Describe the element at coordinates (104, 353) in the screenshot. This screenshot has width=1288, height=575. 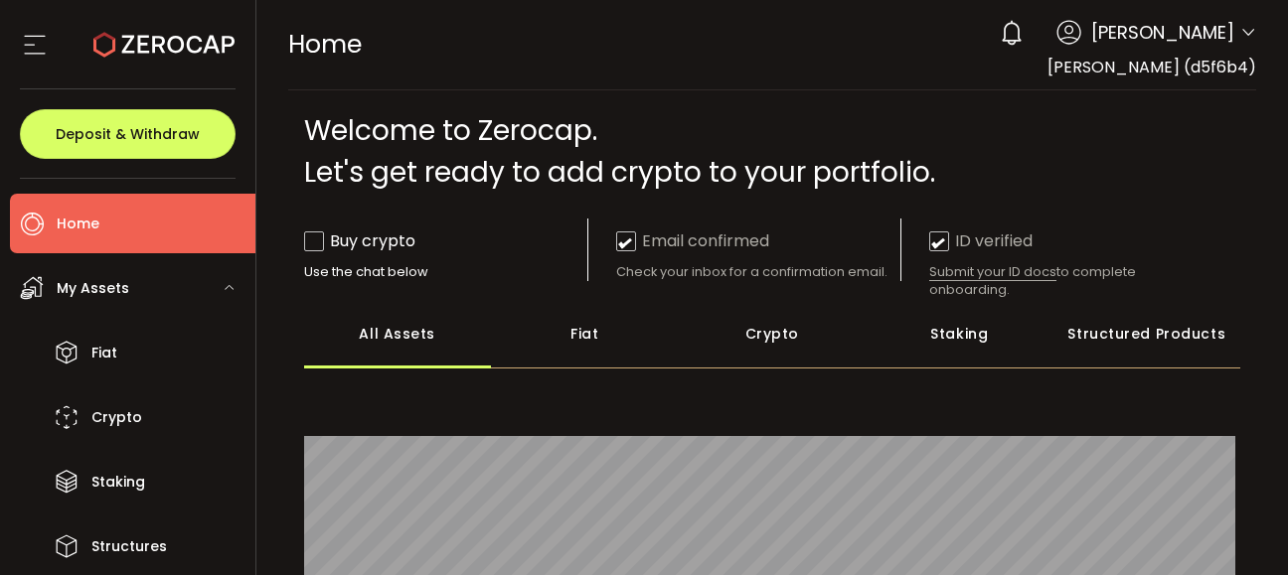
I see `span: Fiat` at that location.